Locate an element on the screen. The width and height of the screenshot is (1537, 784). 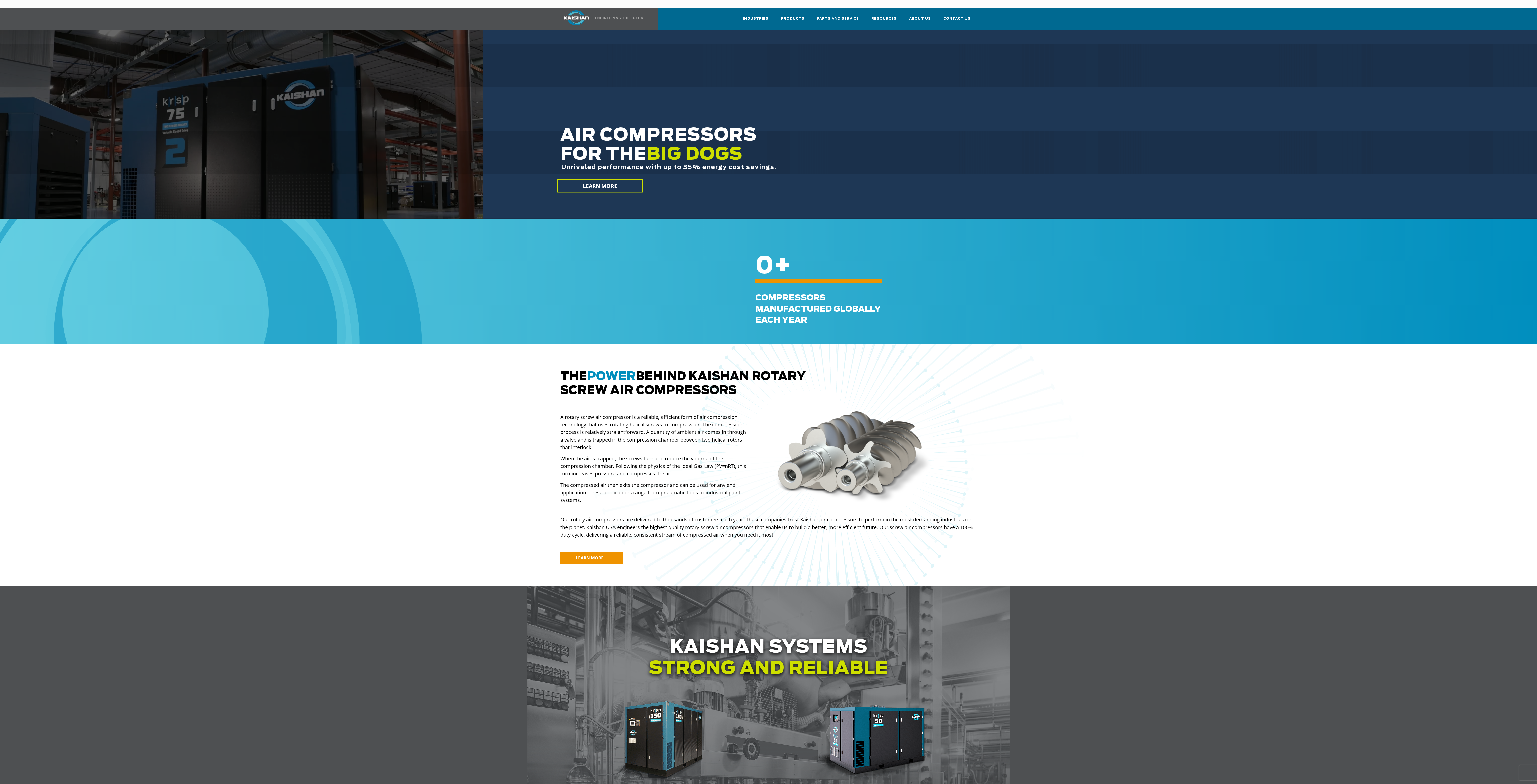
span: BIG DOGS is located at coordinates (695, 155).